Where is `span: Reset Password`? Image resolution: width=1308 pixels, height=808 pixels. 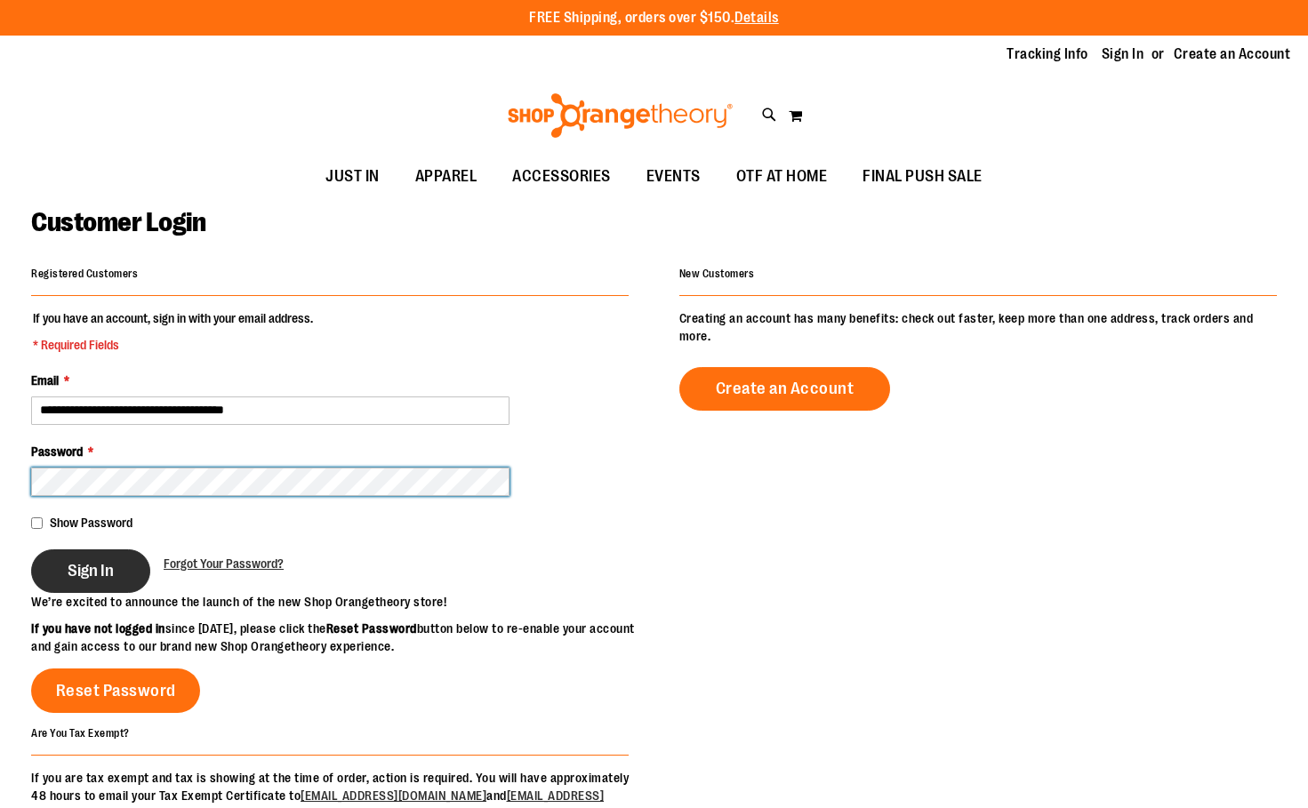
span: Reset Password is located at coordinates (116, 691).